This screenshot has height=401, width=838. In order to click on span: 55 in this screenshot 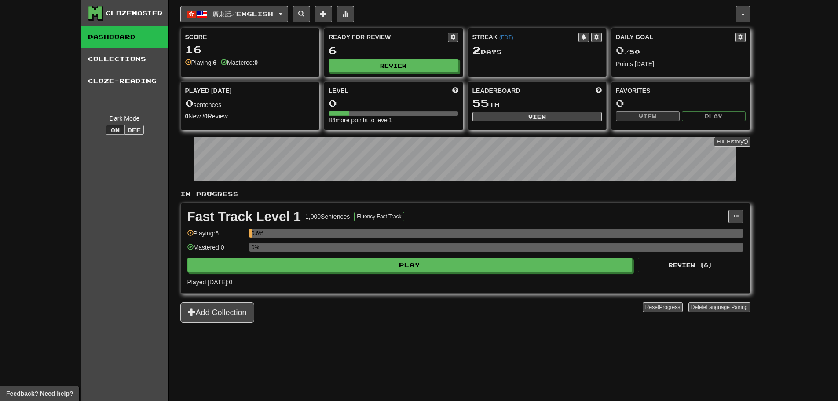, I will do `click(481, 103)`.